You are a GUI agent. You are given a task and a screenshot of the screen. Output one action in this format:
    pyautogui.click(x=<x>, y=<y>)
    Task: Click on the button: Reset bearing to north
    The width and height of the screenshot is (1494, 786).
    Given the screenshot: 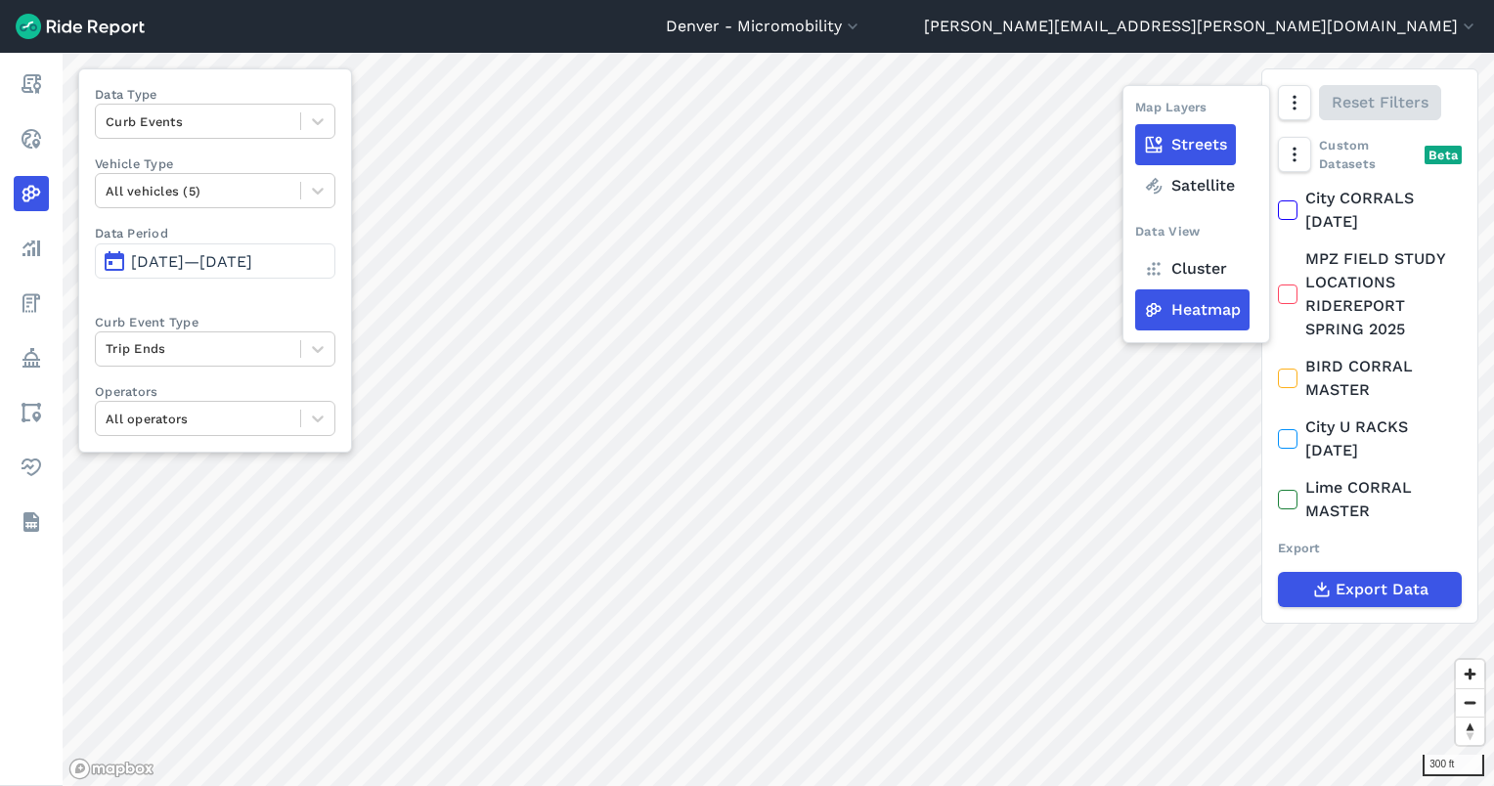 What is the action you would take?
    pyautogui.click(x=1470, y=731)
    